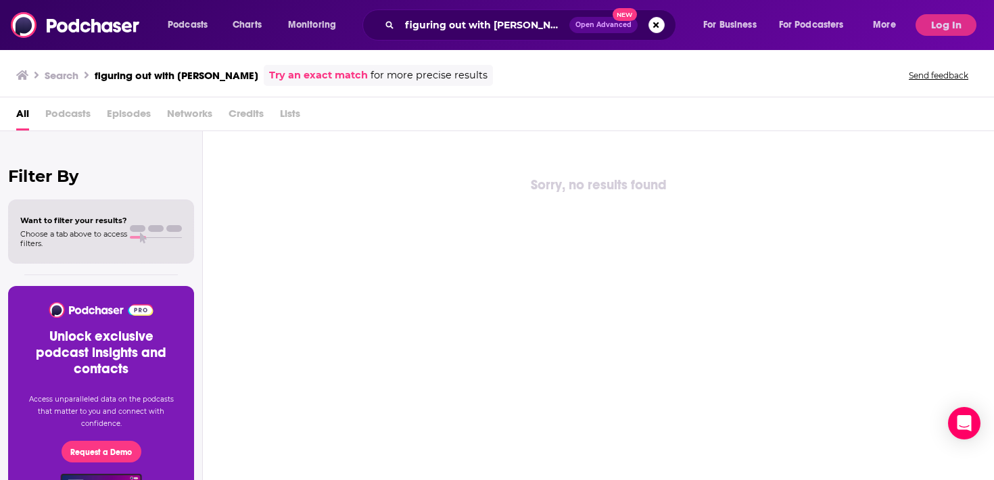 This screenshot has height=480, width=994. What do you see at coordinates (290, 116) in the screenshot?
I see `span: Lists` at bounding box center [290, 116].